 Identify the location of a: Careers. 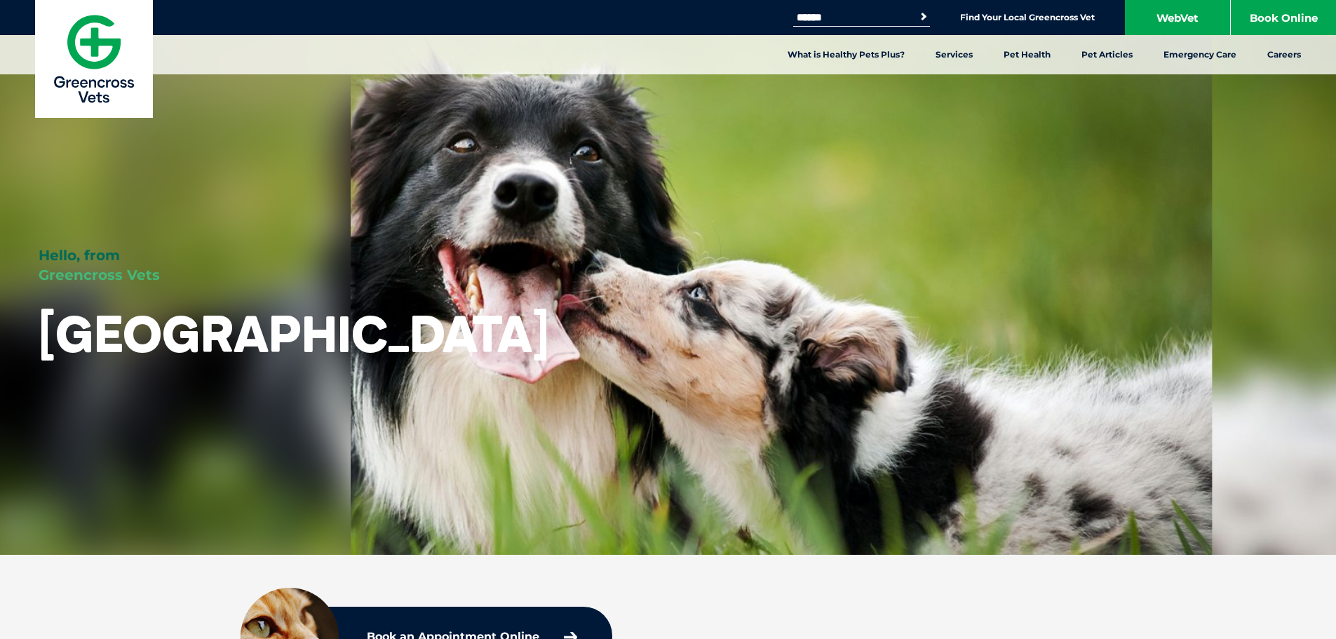
(1285, 55).